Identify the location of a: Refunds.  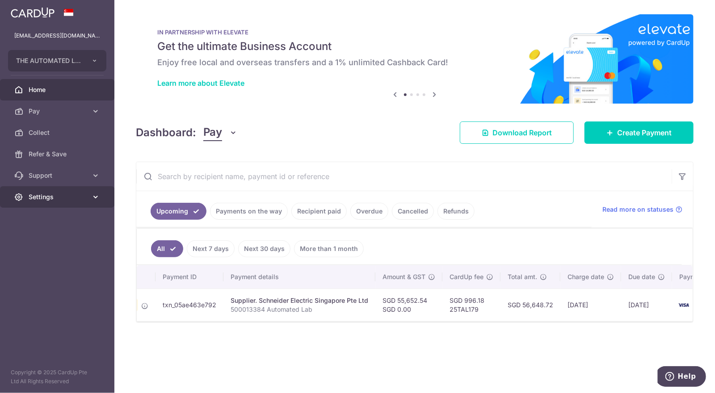
(456, 211).